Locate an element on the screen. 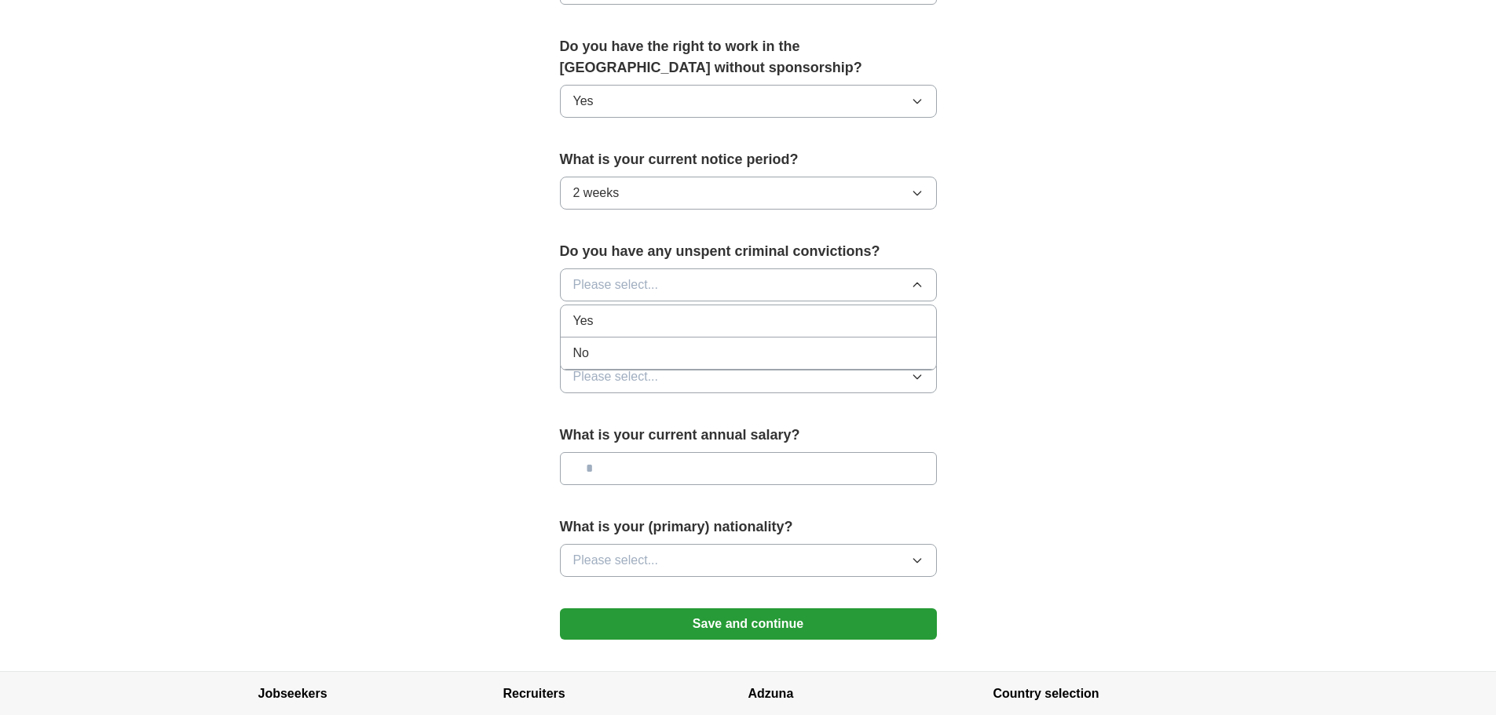  button: Save and continue is located at coordinates (748, 624).